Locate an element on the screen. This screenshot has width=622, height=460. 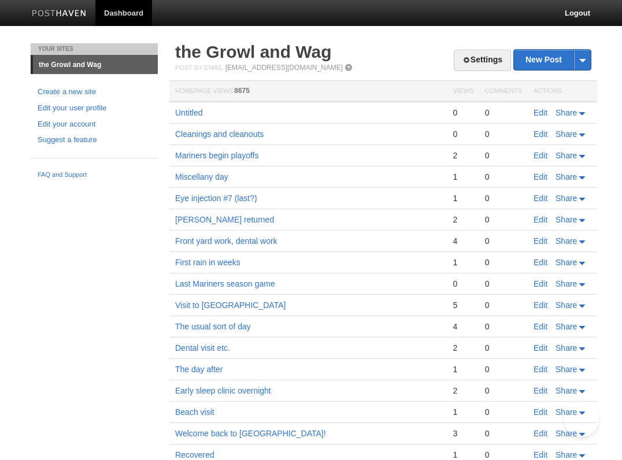
a: Beach visit is located at coordinates (195, 412).